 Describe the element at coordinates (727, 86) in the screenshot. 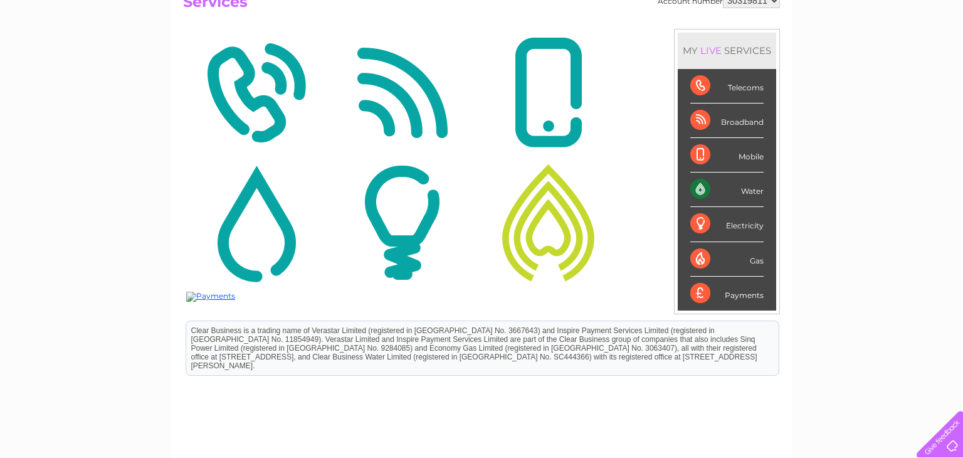

I see `div: Telecoms` at that location.